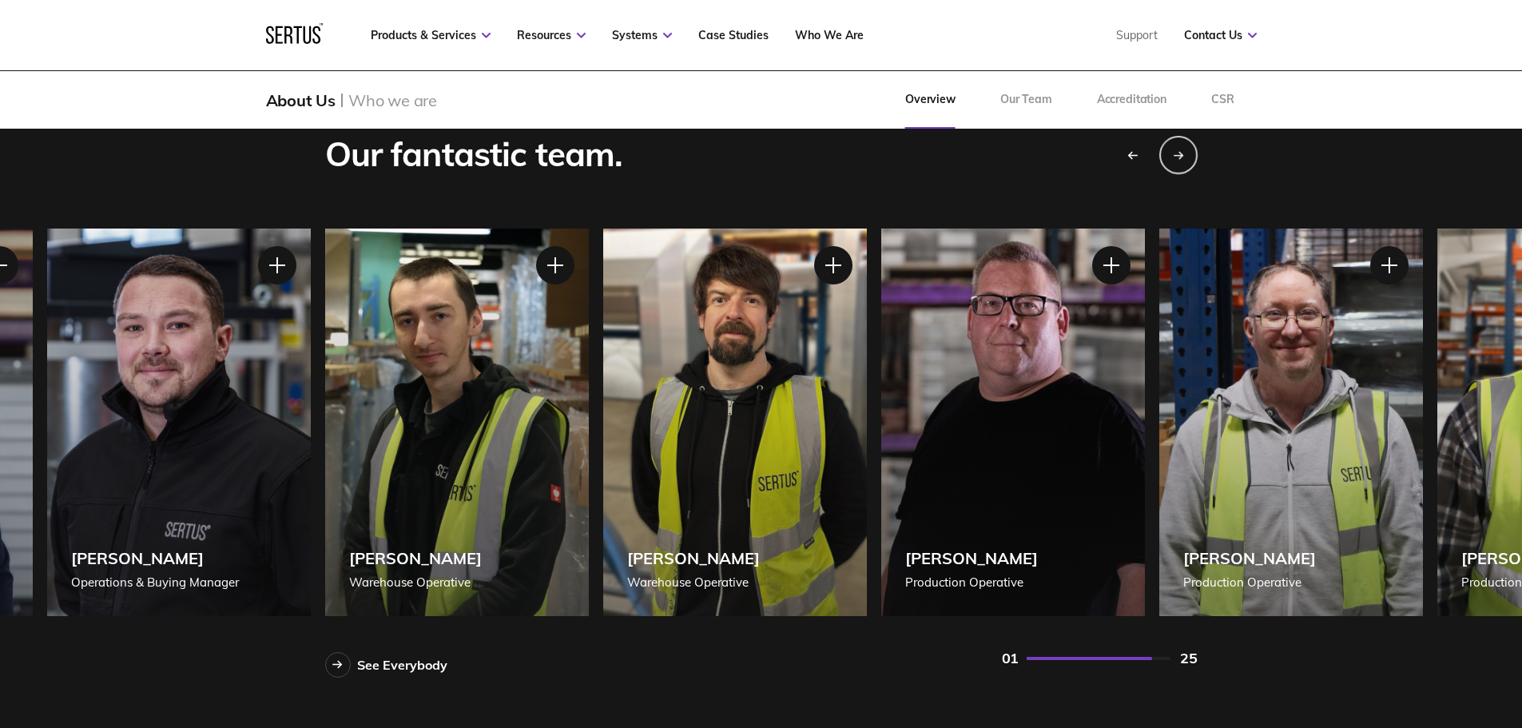 The width and height of the screenshot is (1522, 728). Describe the element at coordinates (1026, 100) in the screenshot. I see `a: Our Team` at that location.